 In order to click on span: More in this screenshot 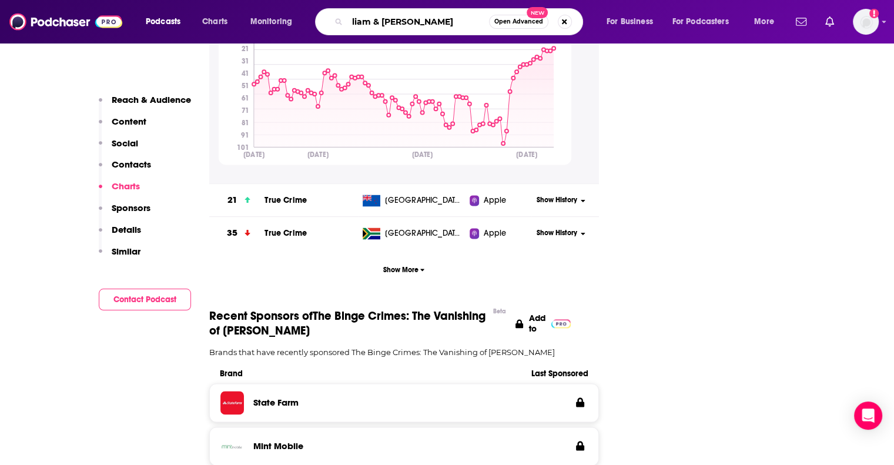, I will do `click(764, 22)`.